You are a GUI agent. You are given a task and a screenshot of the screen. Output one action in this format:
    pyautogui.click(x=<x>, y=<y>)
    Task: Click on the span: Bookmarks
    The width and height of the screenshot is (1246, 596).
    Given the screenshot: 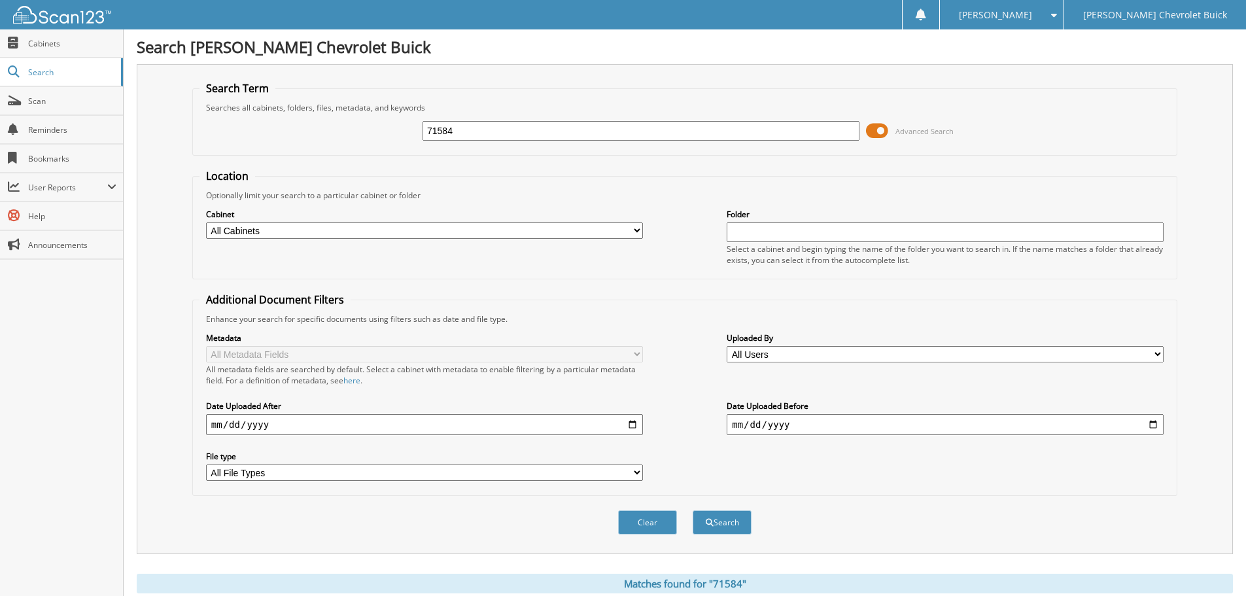 What is the action you would take?
    pyautogui.click(x=72, y=158)
    